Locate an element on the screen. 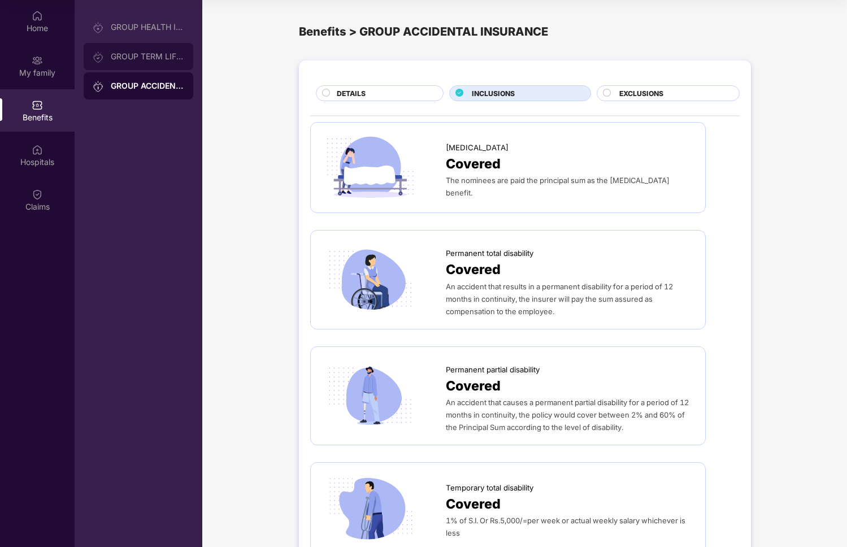 The image size is (847, 547). img: svg+xml;base64,PHN2ZyBpZD0iQ2xhaW0iIHhtbG5zPSJodHRwOi8vd3d3LnczLm9yZy8yMDAwL3N2ZyIgd2lkdGg9IjIwIi... is located at coordinates (37, 194).